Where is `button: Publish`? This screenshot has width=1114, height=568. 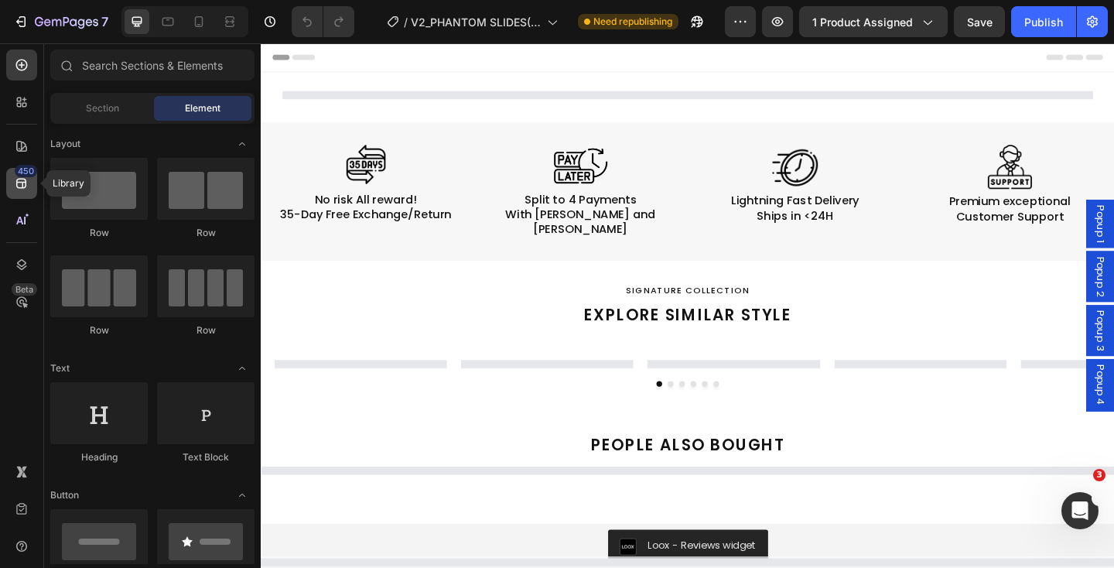
button: Publish is located at coordinates (1044, 22).